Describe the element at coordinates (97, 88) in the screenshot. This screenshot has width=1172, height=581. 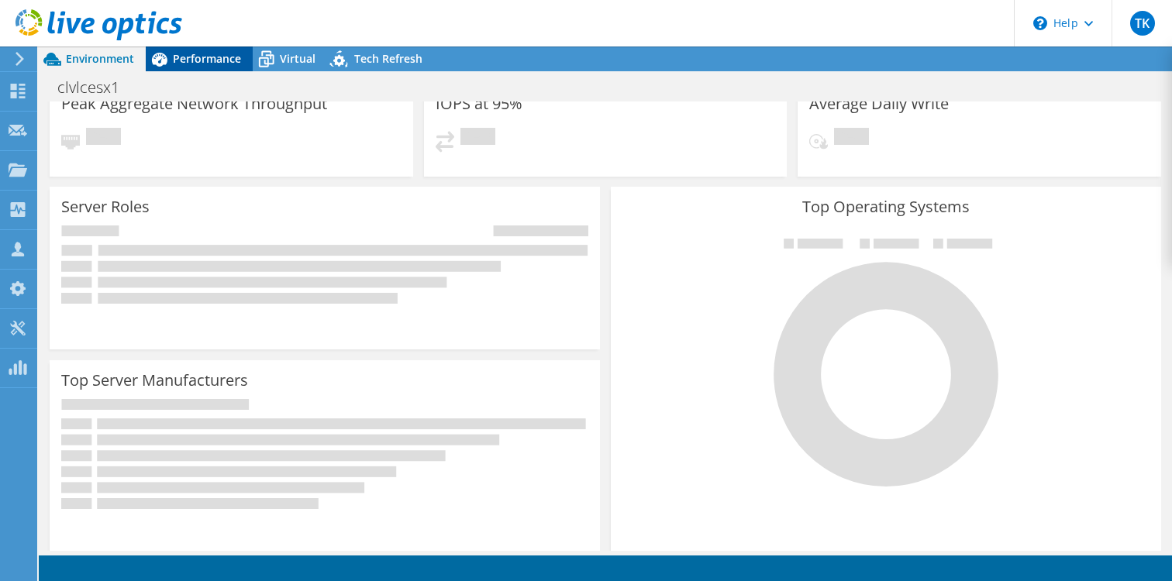
I see `h1: clvlcesx1` at that location.